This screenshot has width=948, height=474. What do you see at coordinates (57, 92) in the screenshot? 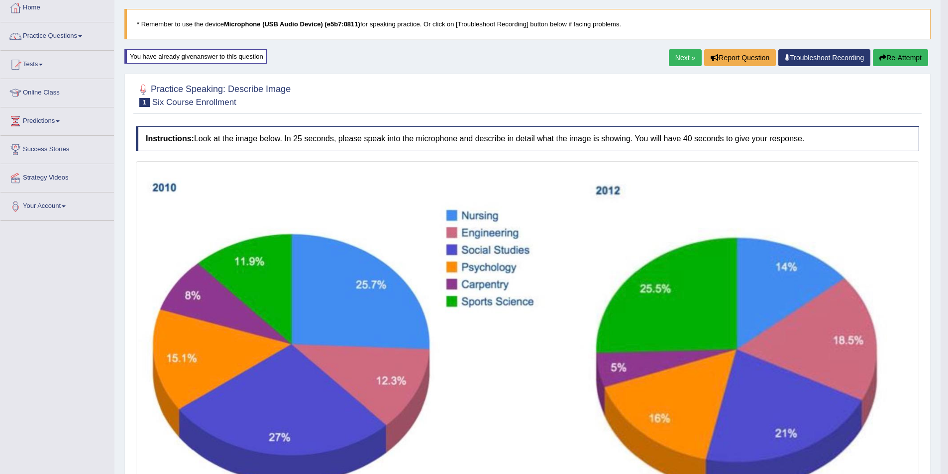
I see `a: Online Class` at bounding box center [57, 92].